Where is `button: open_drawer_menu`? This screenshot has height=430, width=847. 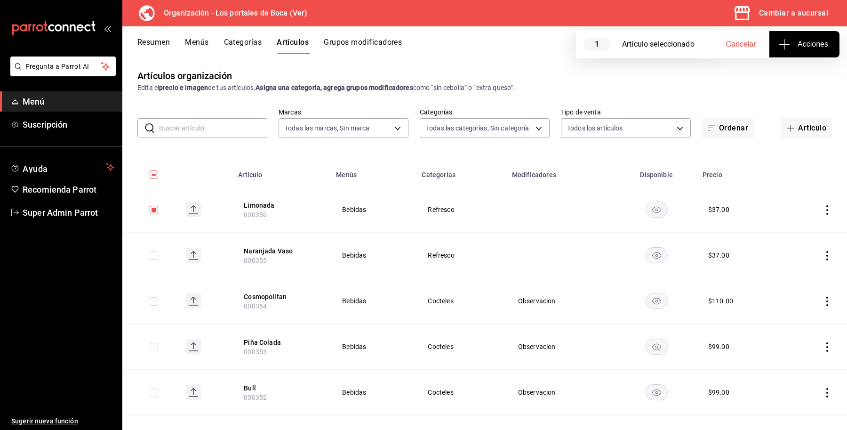
button: open_drawer_menu is located at coordinates (107, 28).